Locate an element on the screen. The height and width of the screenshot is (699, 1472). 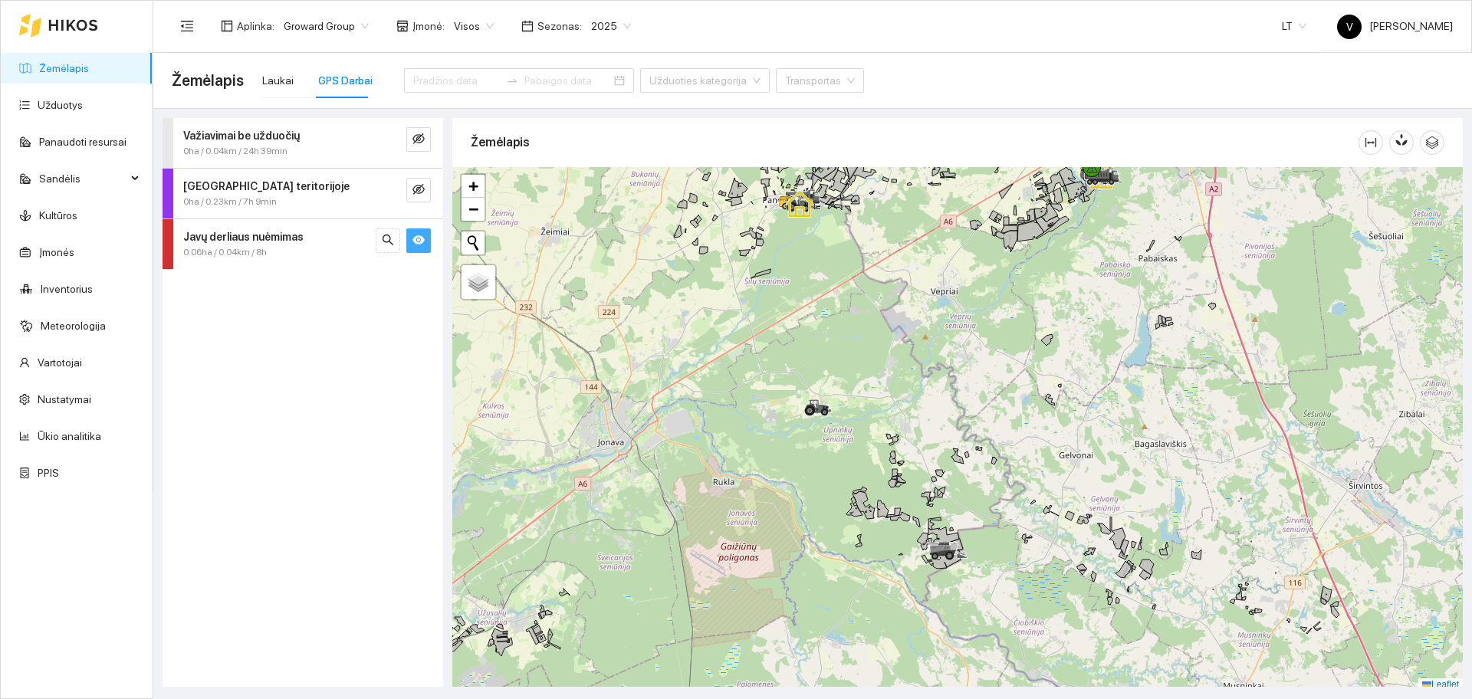
div: Žemėlapis is located at coordinates (915, 142).